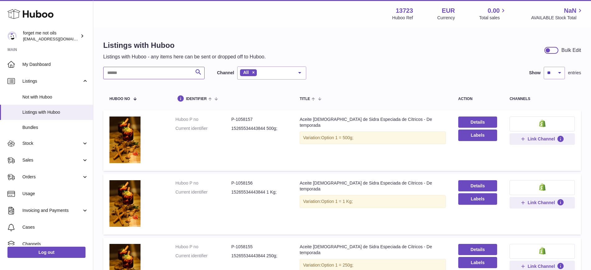  Describe the element at coordinates (55, 127) in the screenshot. I see `span: Bundles` at that location.